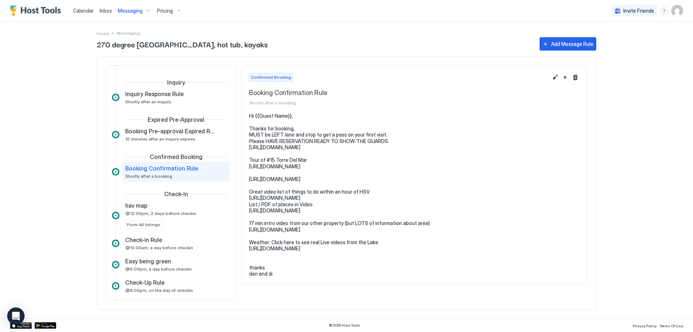 The width and height of the screenshot is (693, 332). I want to click on a: App Store, so click(21, 325).